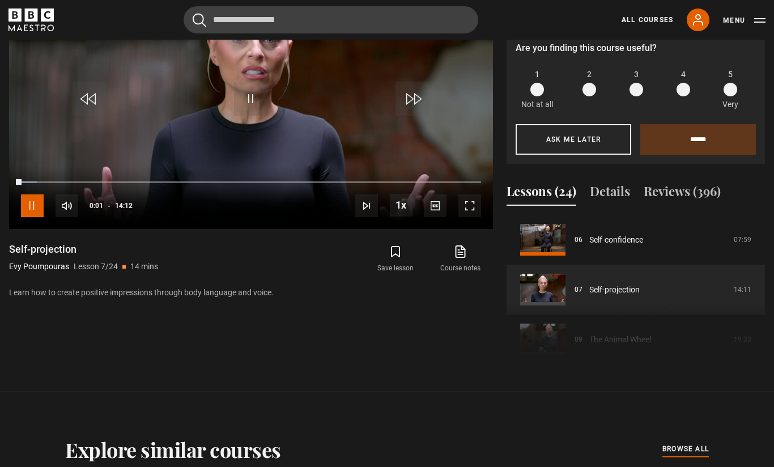 Image resolution: width=774 pixels, height=467 pixels. What do you see at coordinates (144, 266) in the screenshot?
I see `p: 14 mins` at bounding box center [144, 266].